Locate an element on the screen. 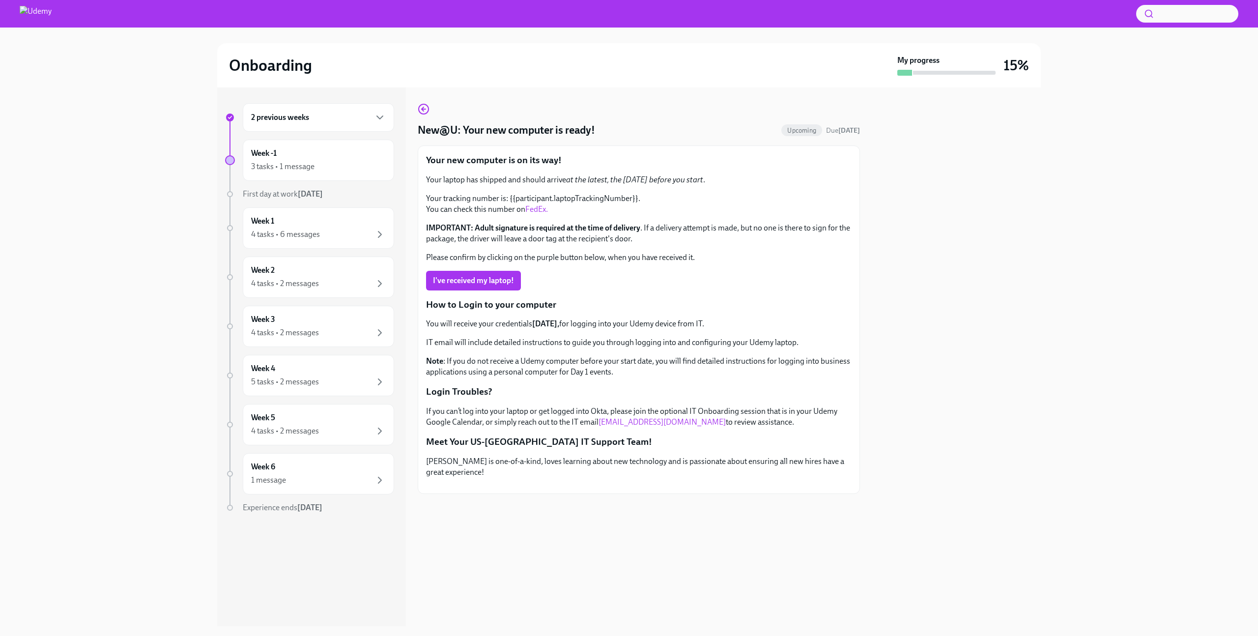  h6: Week 3 is located at coordinates (263, 319).